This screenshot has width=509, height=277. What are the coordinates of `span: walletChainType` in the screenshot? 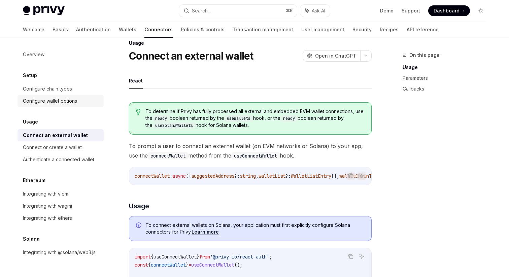 It's located at (359, 176).